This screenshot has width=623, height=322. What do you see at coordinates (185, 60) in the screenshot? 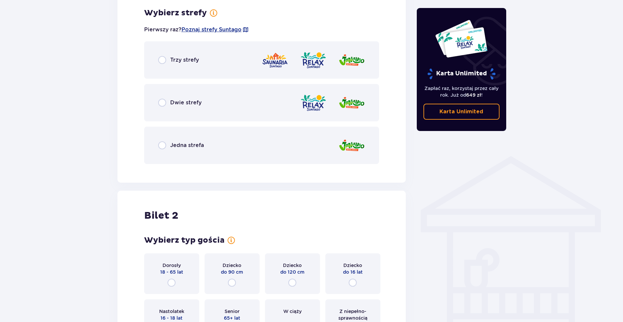
I see `span: Trzy strefy` at bounding box center [185, 60].